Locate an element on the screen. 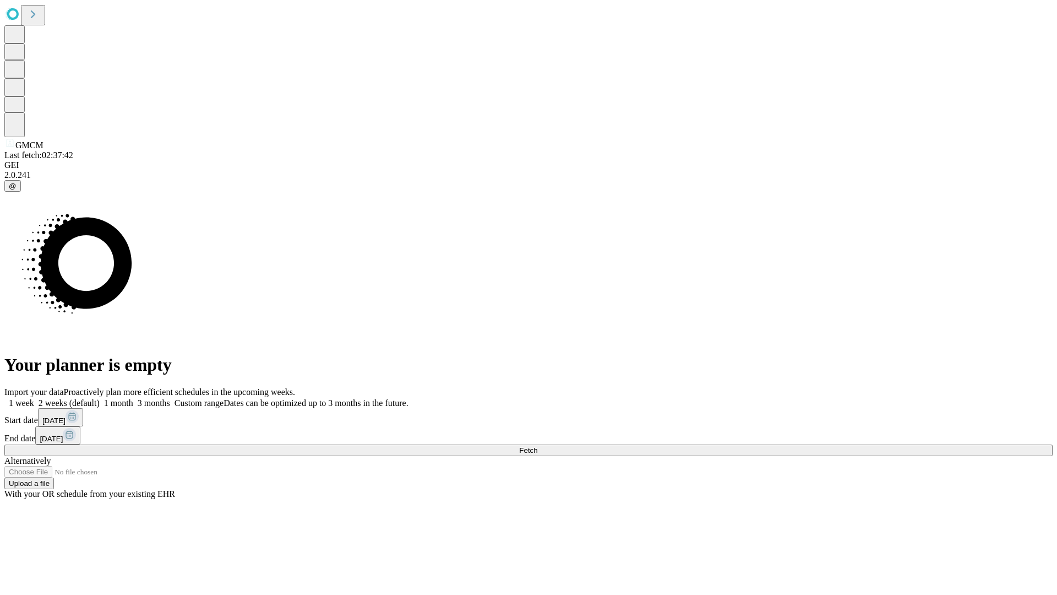  span: With your OR schedule from your existing EHR is located at coordinates (90, 493).